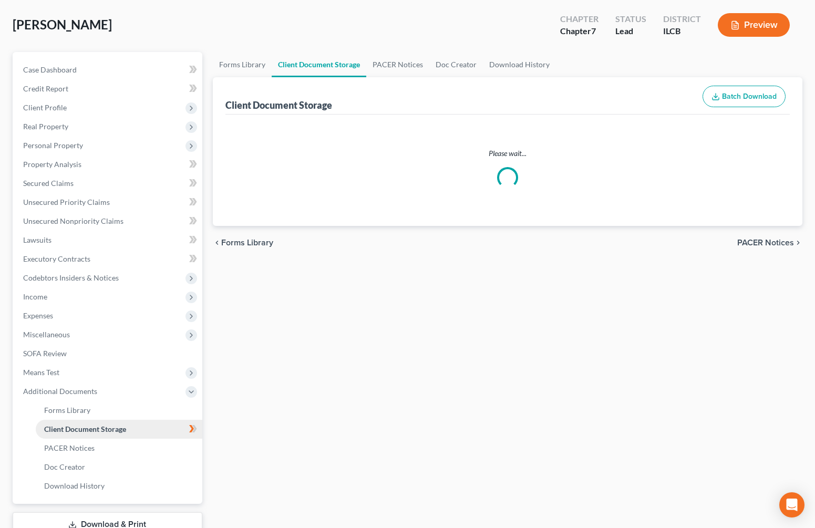 This screenshot has width=815, height=528. What do you see at coordinates (108, 221) in the screenshot?
I see `a: Unsecured Nonpriority Claims` at bounding box center [108, 221].